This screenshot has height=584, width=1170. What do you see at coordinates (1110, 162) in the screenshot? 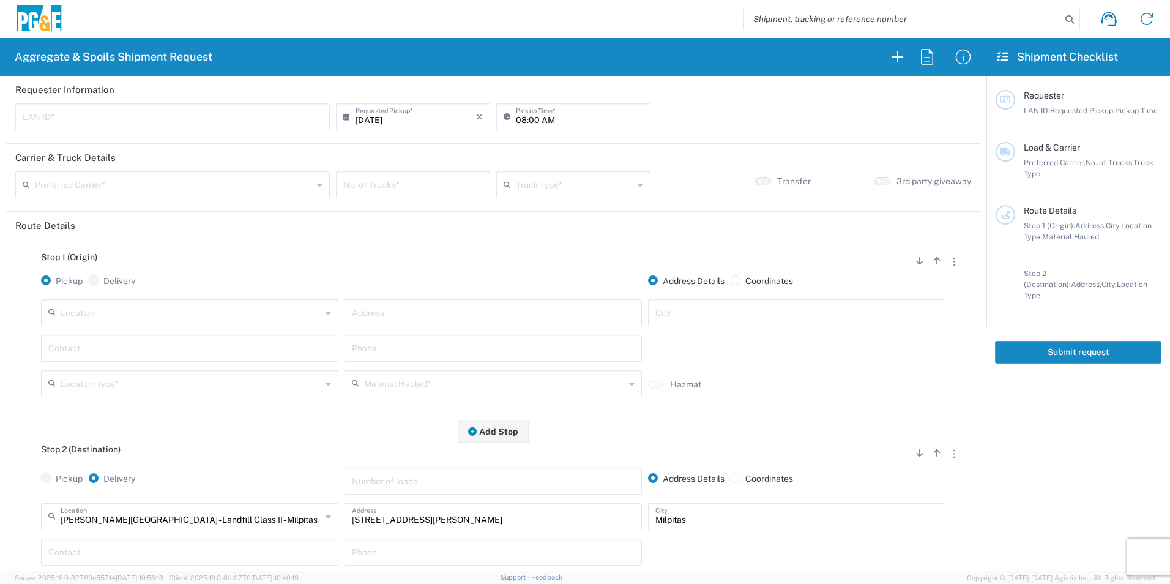
I see `span: No. of Trucks,` at bounding box center [1110, 162].